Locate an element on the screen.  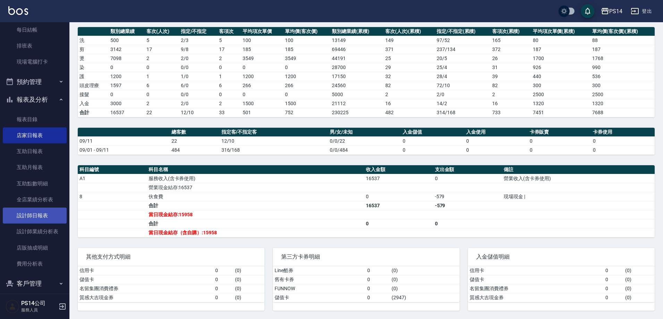
td: 營業收入(含卡券使用) is located at coordinates (579, 179).